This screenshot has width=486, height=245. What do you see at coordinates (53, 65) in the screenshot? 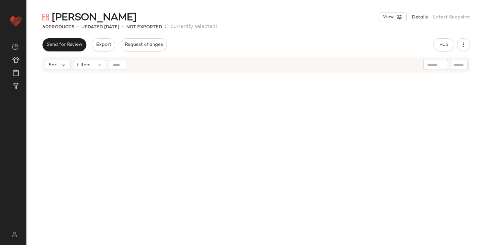
I see `span: Sort` at bounding box center [53, 65].